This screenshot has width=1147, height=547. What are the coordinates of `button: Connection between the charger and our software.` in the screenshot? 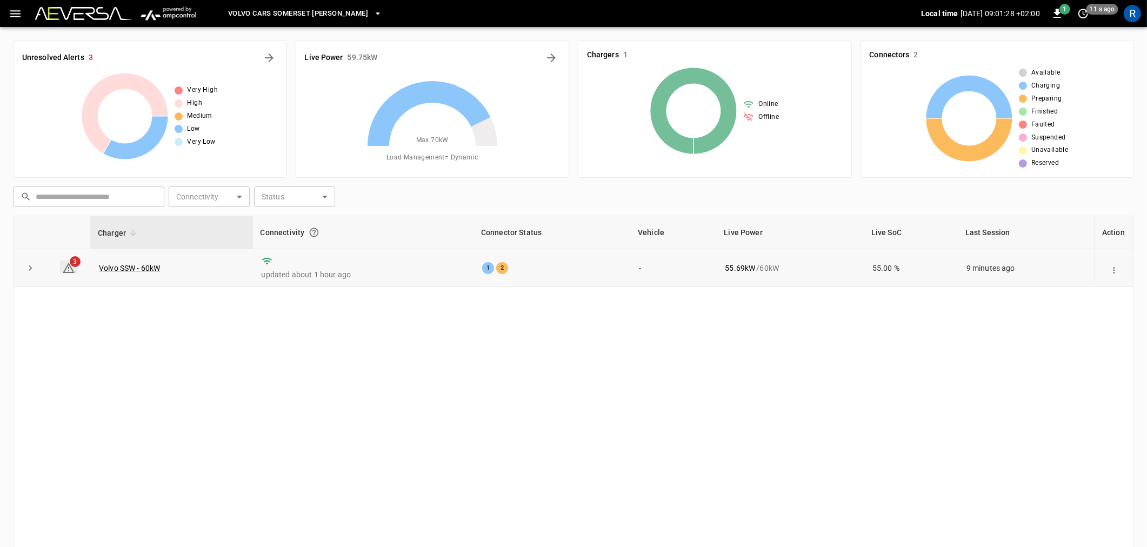 It's located at (314, 232).